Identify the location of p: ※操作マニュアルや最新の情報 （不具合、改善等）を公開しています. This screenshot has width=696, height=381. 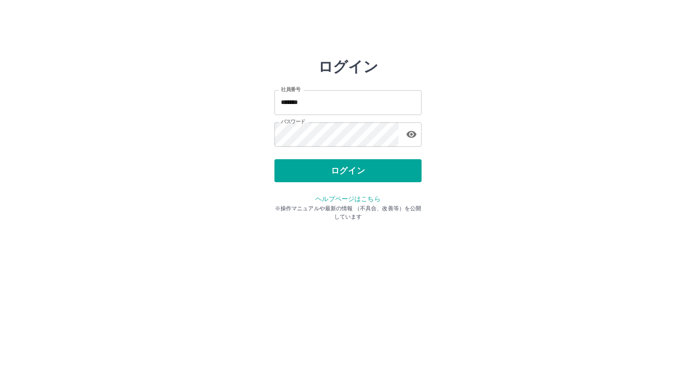
(348, 212).